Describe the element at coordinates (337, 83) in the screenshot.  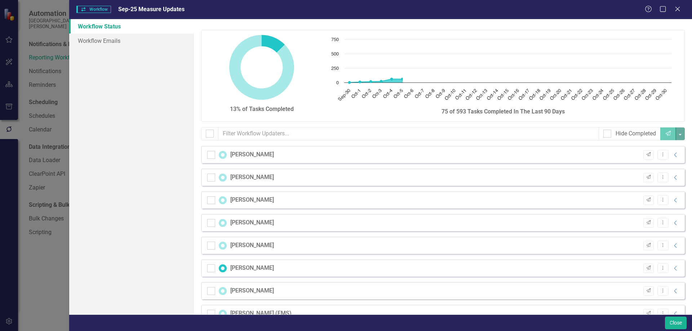
I see `text: 0` at that location.